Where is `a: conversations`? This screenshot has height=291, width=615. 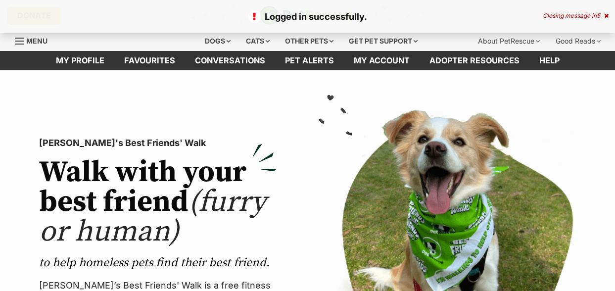
a: conversations is located at coordinates (230, 60).